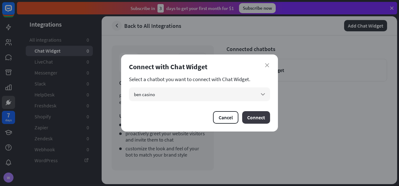 This screenshot has width=399, height=186. Describe the element at coordinates (256, 118) in the screenshot. I see `button: Connect` at that location.